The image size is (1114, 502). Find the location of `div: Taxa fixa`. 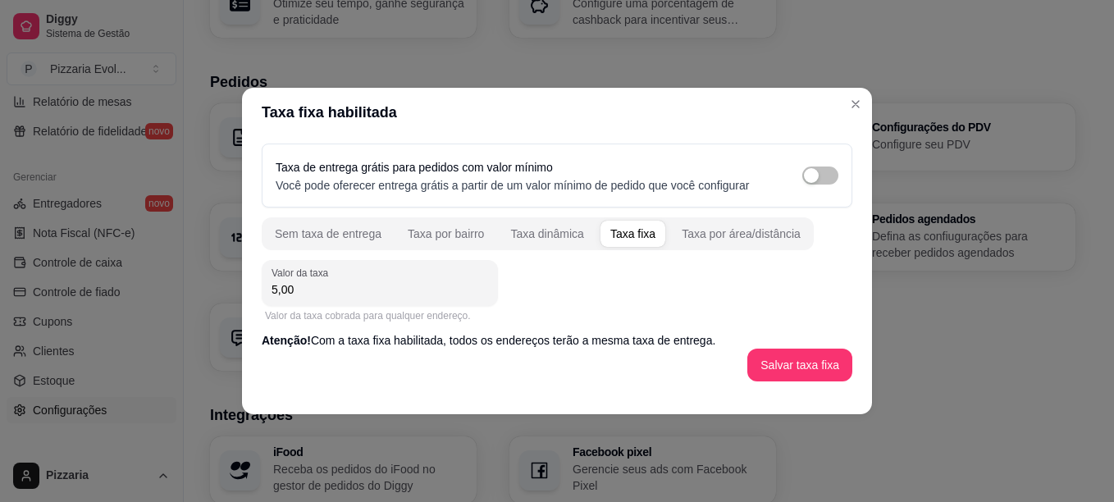

div: Taxa fixa is located at coordinates (632, 234).